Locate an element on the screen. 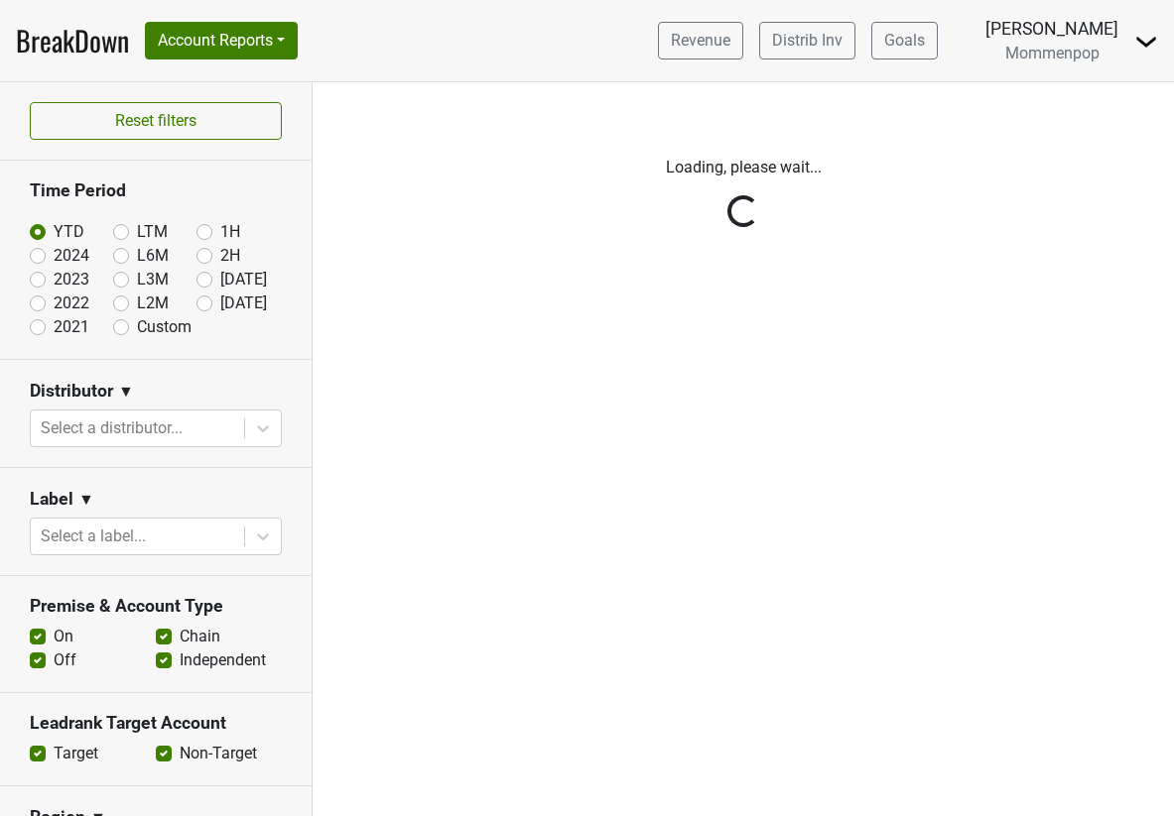 This screenshot has width=1174, height=816. a: Distrib Inv is located at coordinates (807, 41).